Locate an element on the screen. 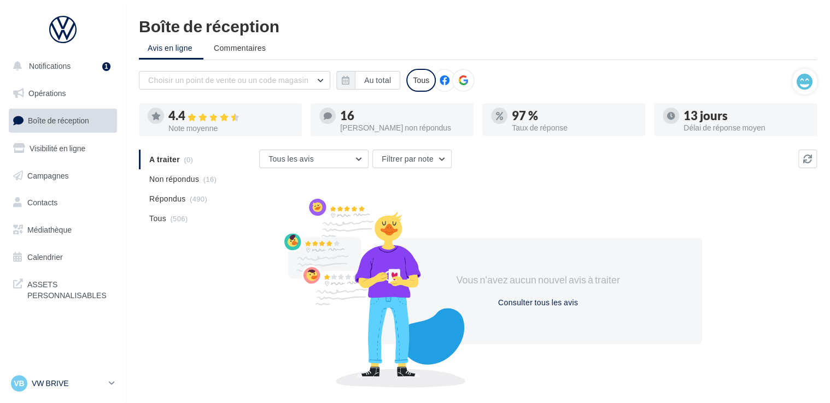  a: Opérations is located at coordinates (63, 93).